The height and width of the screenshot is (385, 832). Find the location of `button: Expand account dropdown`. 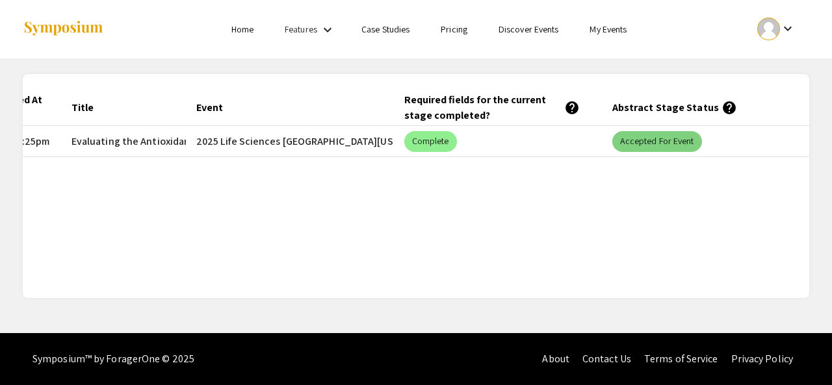

button: Expand account dropdown is located at coordinates (776, 29).